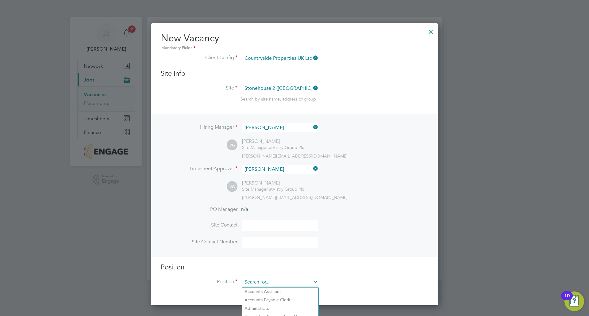 The width and height of the screenshot is (589, 316). Describe the element at coordinates (295, 268) in the screenshot. I see `h3: Position` at that location.